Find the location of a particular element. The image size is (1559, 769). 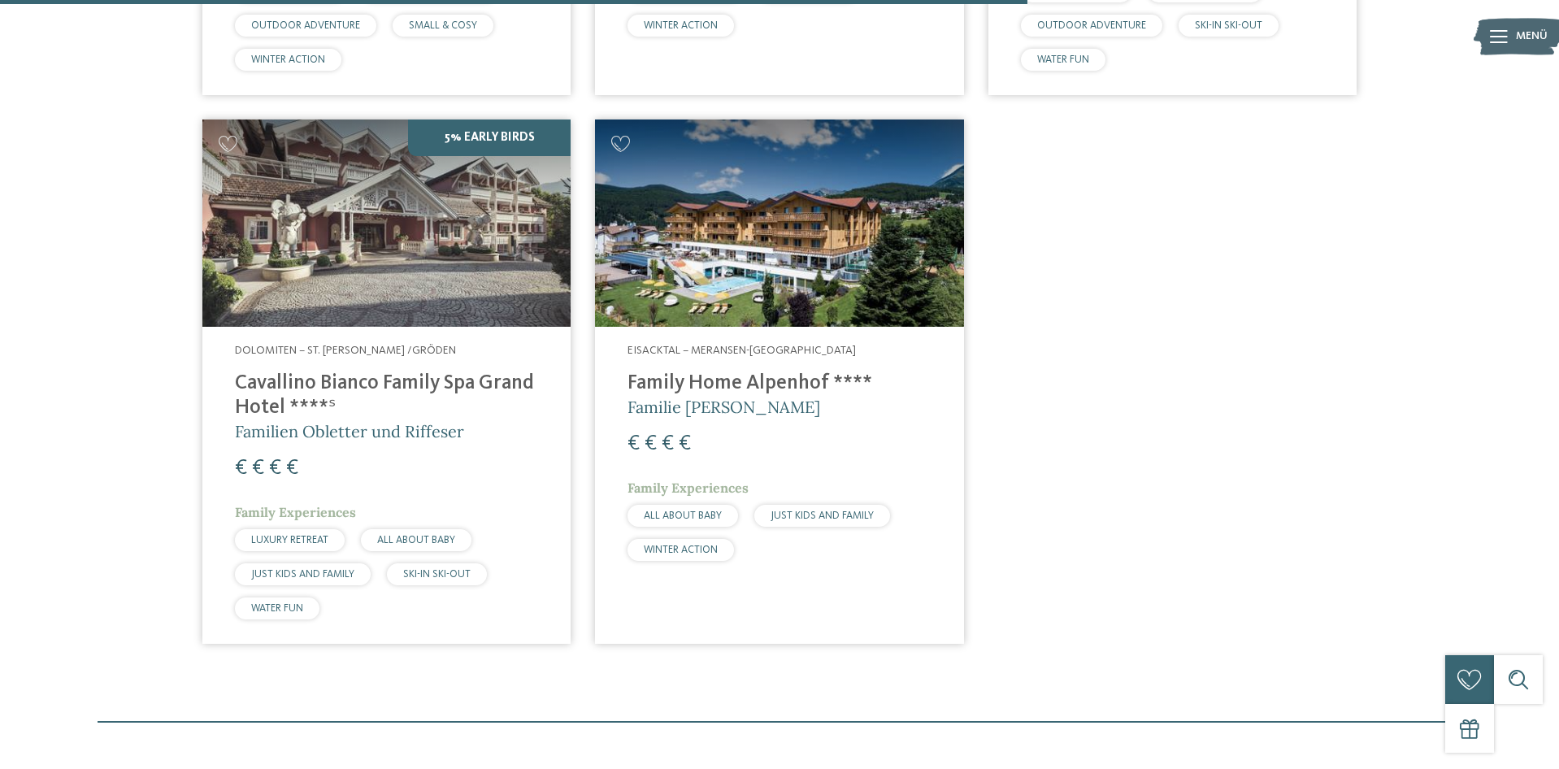

span: Familien Obletter und Riffeser is located at coordinates (350, 431).